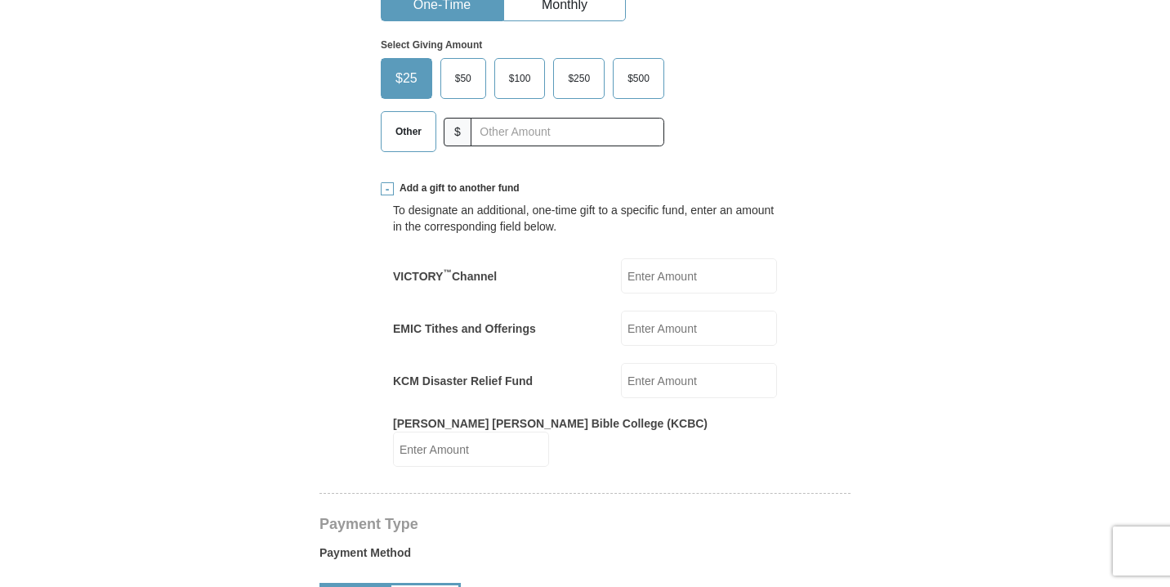 The width and height of the screenshot is (1170, 587). I want to click on span: Other, so click(409, 132).